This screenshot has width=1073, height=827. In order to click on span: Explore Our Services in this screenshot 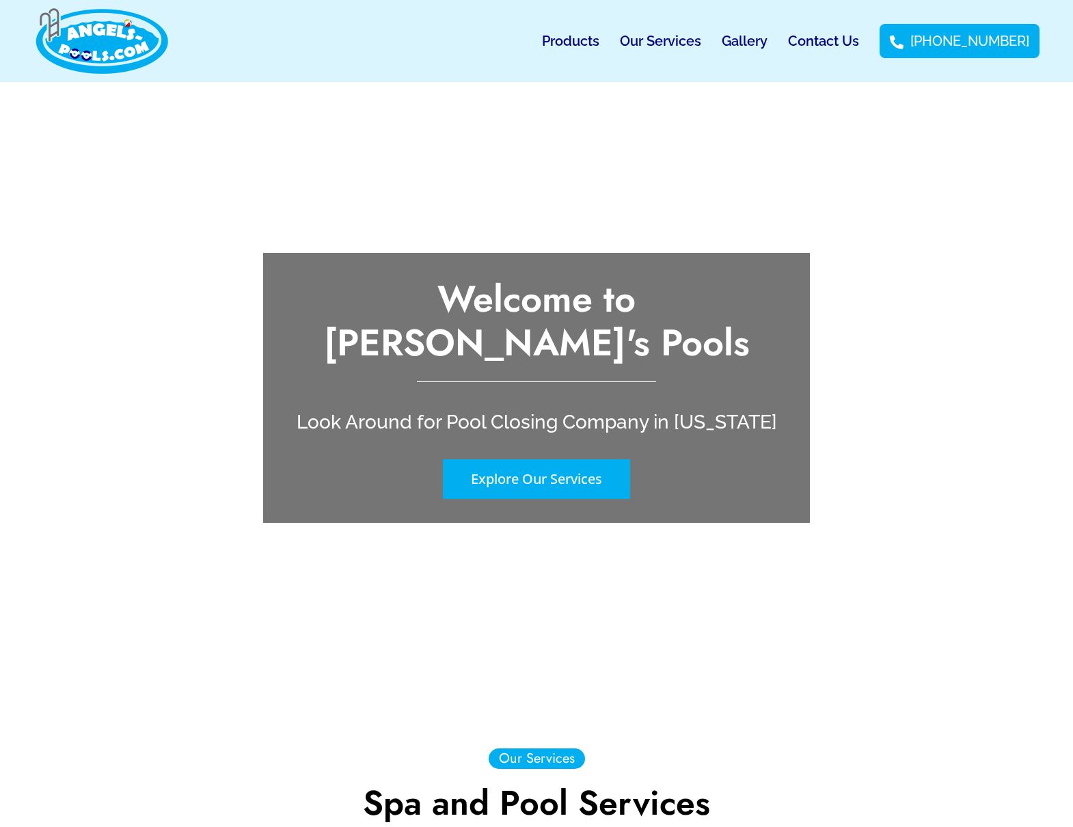, I will do `click(537, 479)`.